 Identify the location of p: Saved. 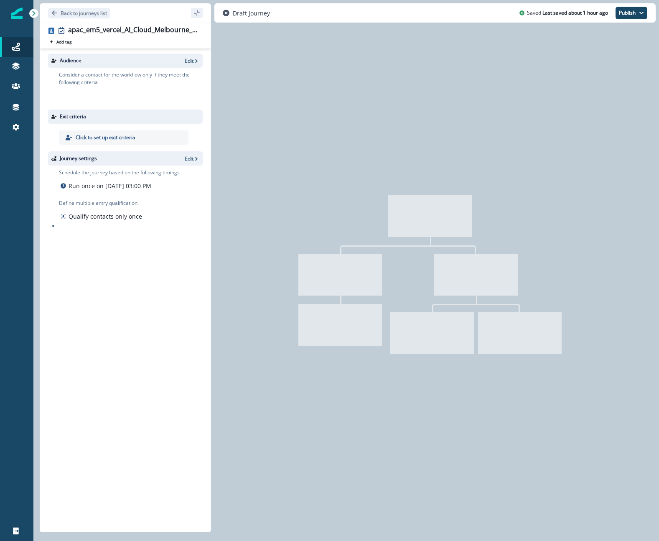
(534, 13).